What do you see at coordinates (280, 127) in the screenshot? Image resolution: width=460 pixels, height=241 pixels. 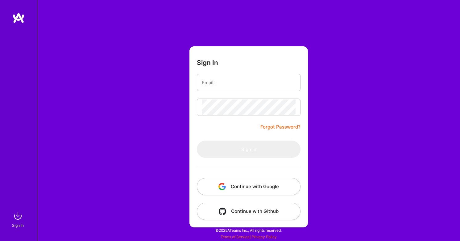 I see `a: Forgot Password?` at bounding box center [280, 127].